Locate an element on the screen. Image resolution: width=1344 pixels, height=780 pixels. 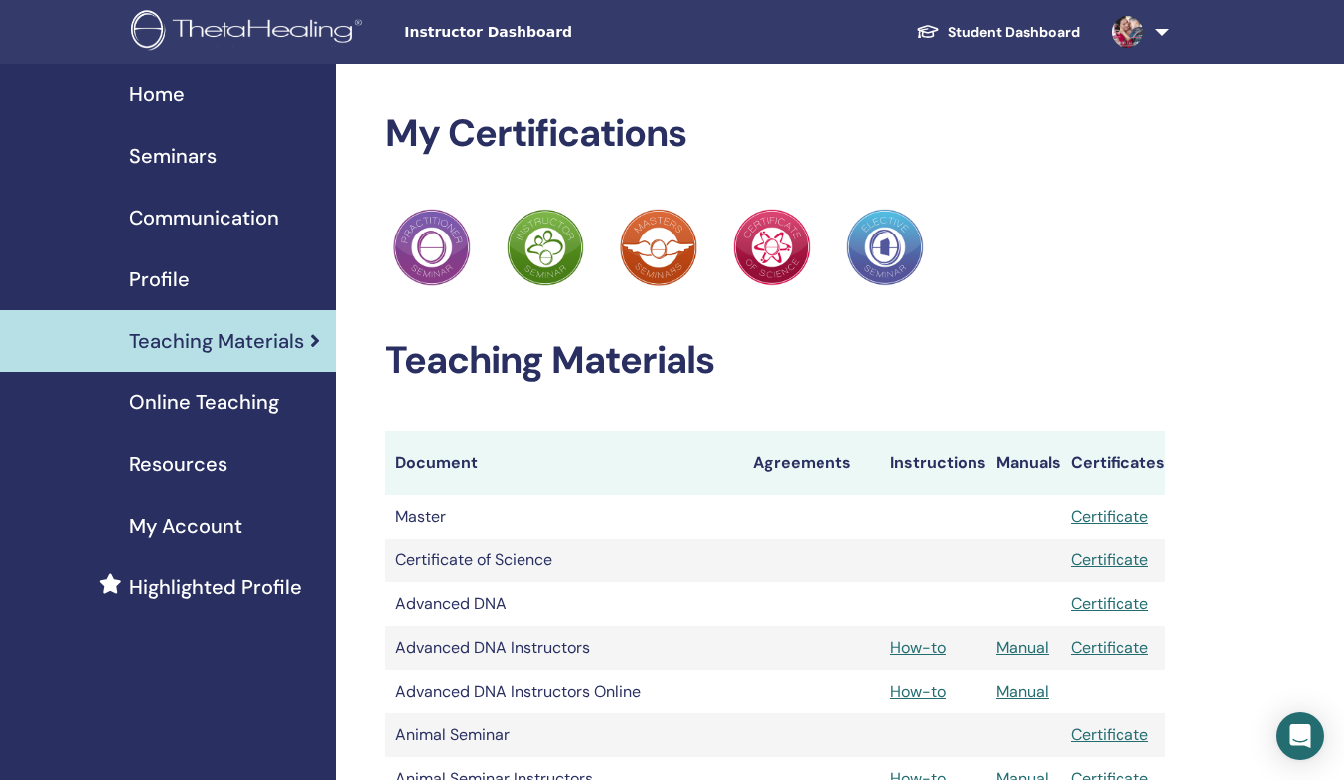
td: Advanced DNA Instructors Online is located at coordinates (564, 691).